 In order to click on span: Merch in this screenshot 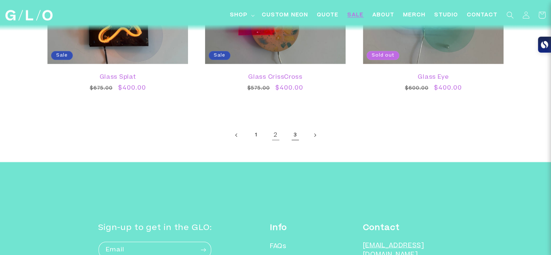, I will do `click(414, 15)`.